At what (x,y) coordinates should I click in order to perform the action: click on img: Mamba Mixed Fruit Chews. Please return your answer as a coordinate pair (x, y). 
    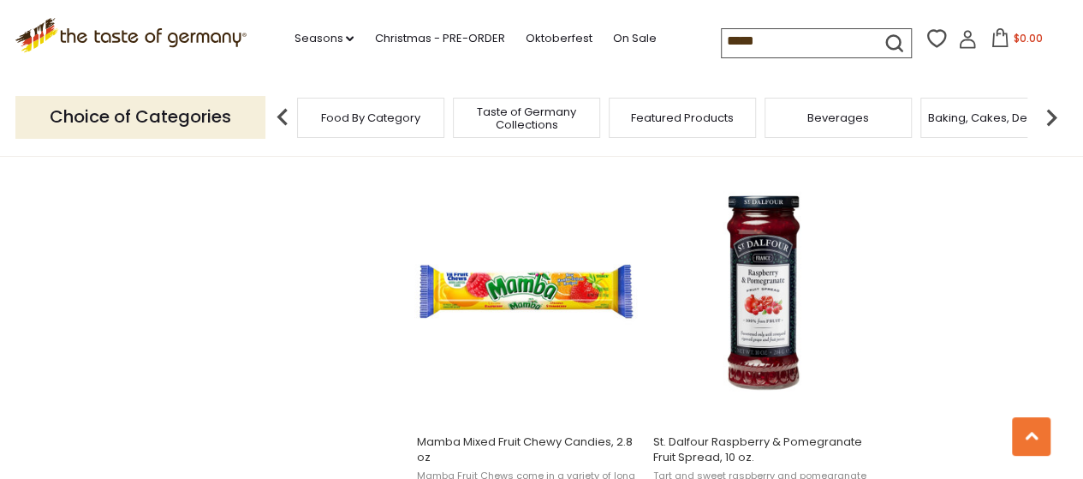
    Looking at the image, I should click on (528, 293).